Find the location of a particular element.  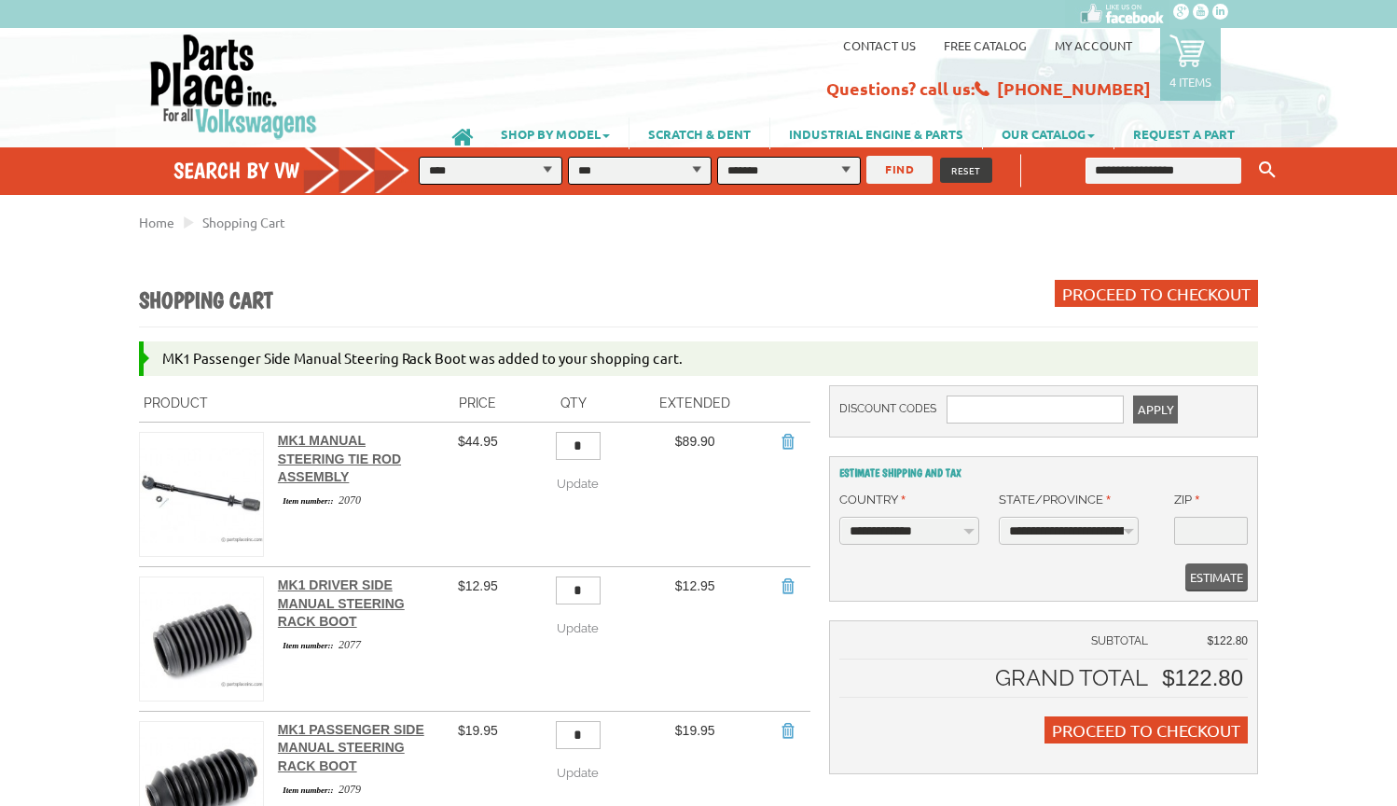

a: 4 items is located at coordinates (1190, 64).